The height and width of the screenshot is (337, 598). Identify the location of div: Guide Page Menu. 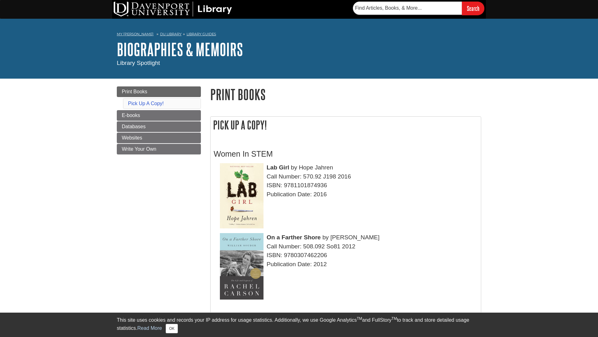
(159, 120).